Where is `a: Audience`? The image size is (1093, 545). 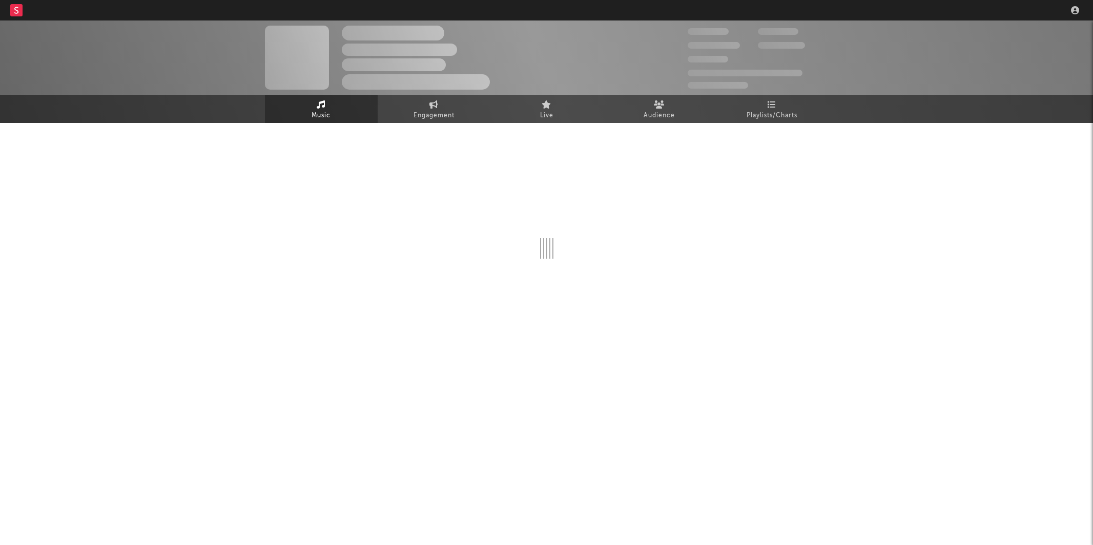 a: Audience is located at coordinates (659, 109).